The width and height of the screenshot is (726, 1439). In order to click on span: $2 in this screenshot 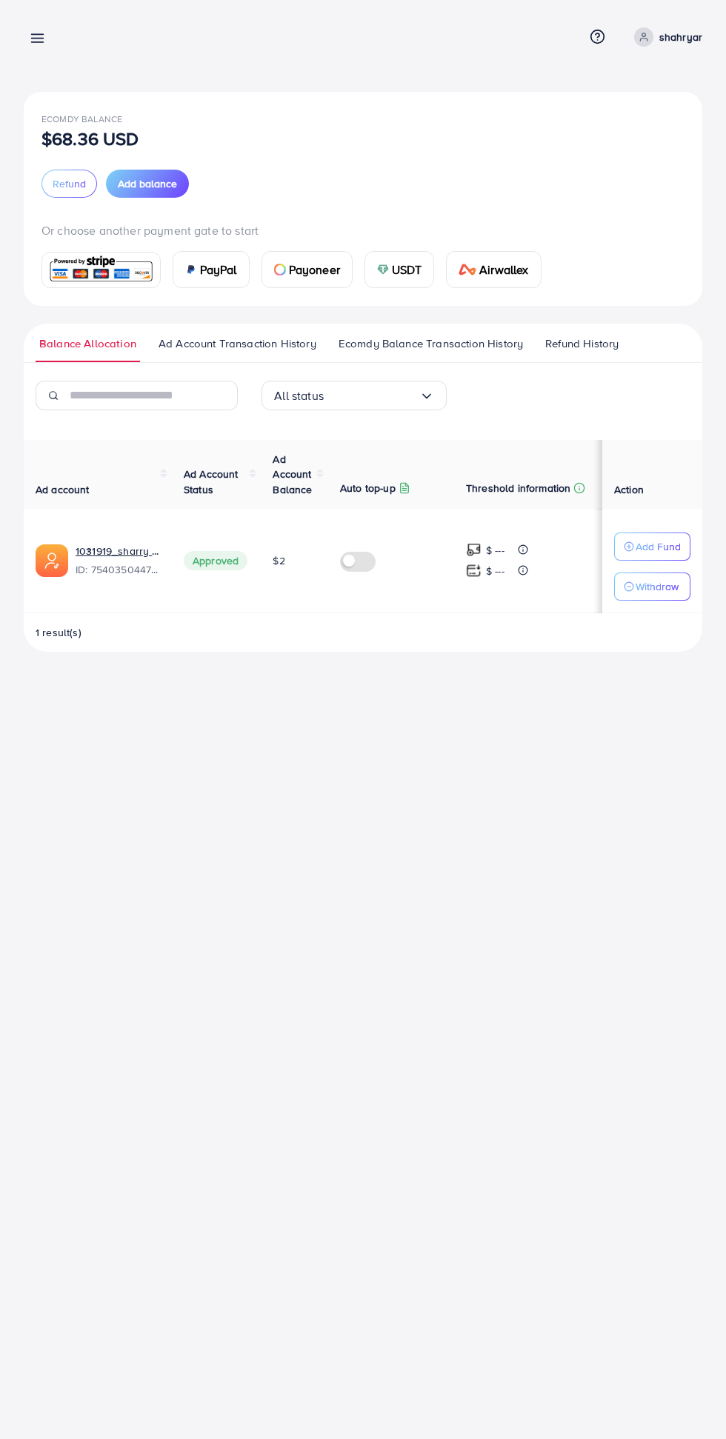, I will do `click(278, 560)`.